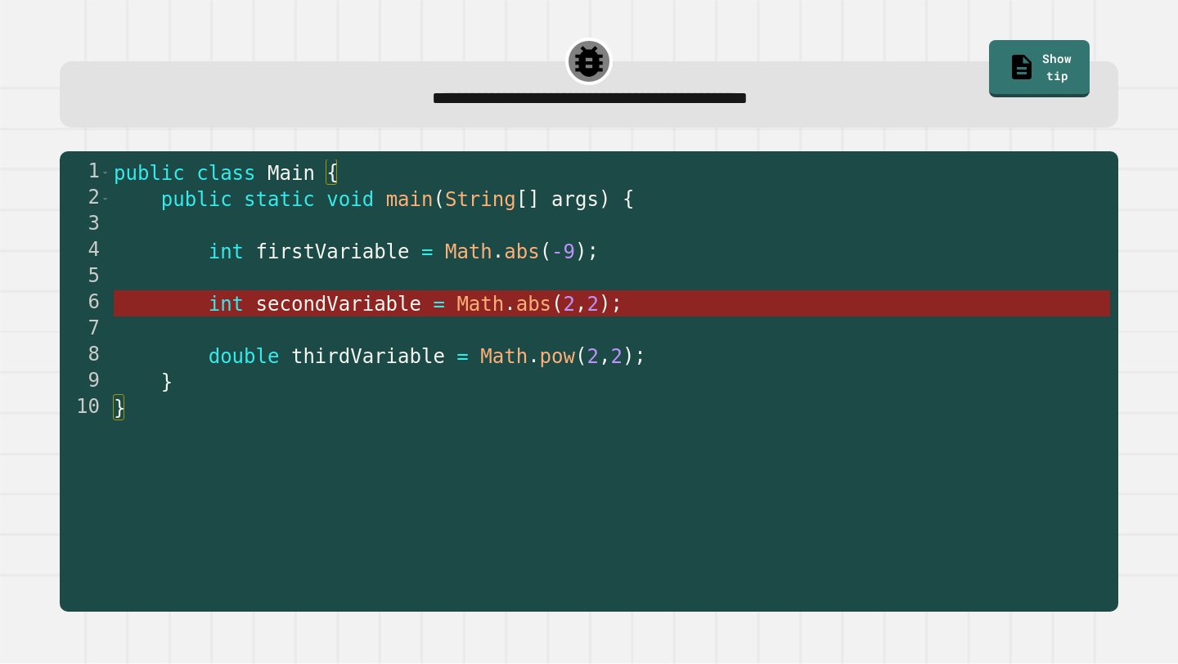  Describe the element at coordinates (105, 173) in the screenshot. I see `span: Toggle code folding, rows 1 through 10` at that location.